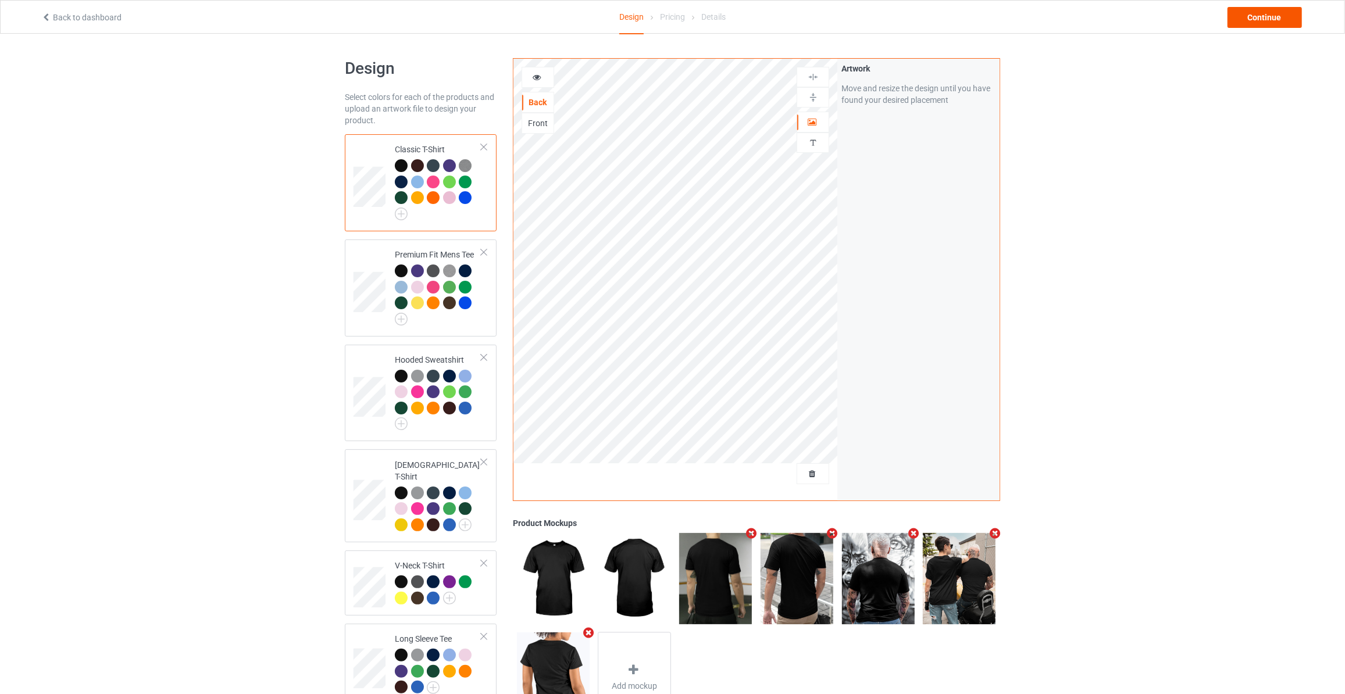  What do you see at coordinates (538, 102) in the screenshot?
I see `div: Back` at bounding box center [538, 102].